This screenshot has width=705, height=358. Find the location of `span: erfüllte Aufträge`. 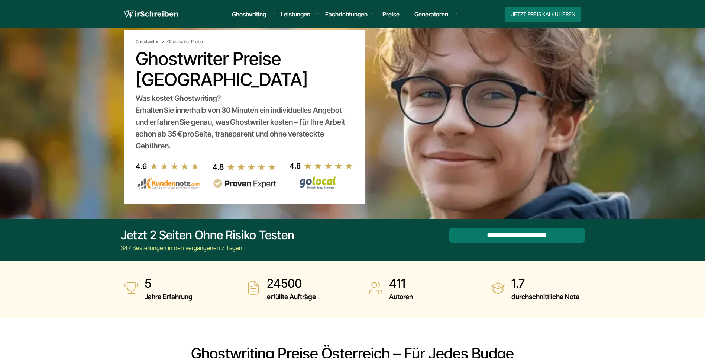

span: erfüllte Aufträge is located at coordinates (291, 297).